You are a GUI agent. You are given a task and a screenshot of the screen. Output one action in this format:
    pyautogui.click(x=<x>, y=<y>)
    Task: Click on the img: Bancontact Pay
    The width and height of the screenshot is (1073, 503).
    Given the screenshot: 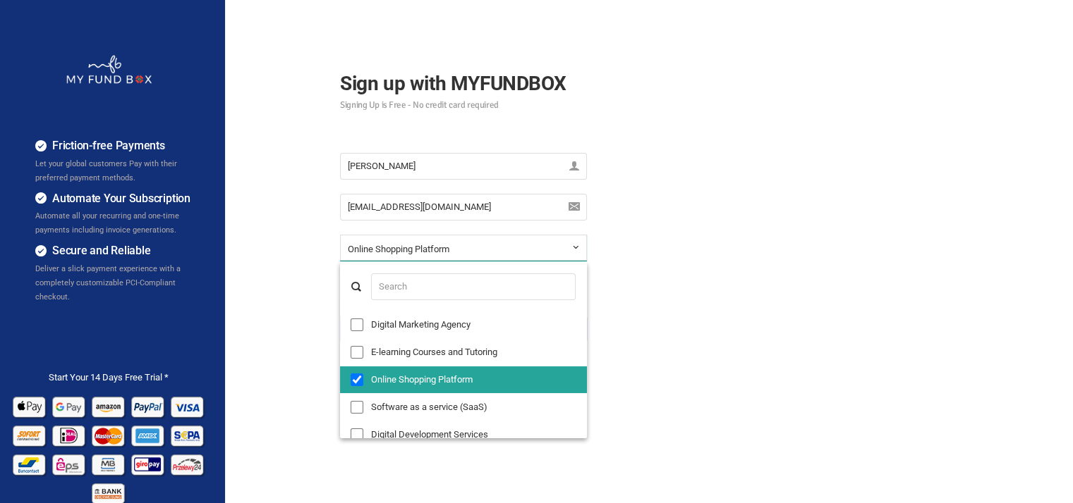 What is the action you would take?
    pyautogui.click(x=30, y=464)
    